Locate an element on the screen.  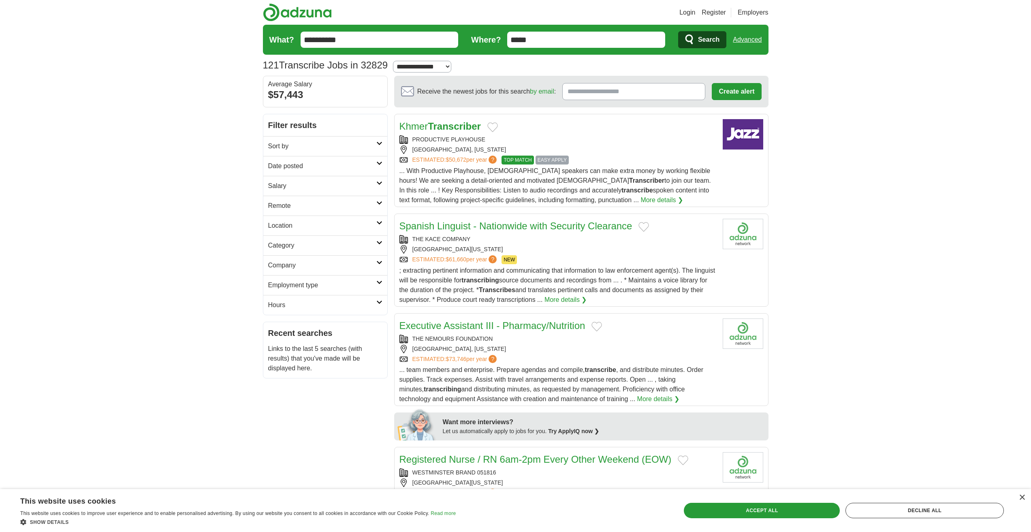
a: Remote is located at coordinates (325, 205).